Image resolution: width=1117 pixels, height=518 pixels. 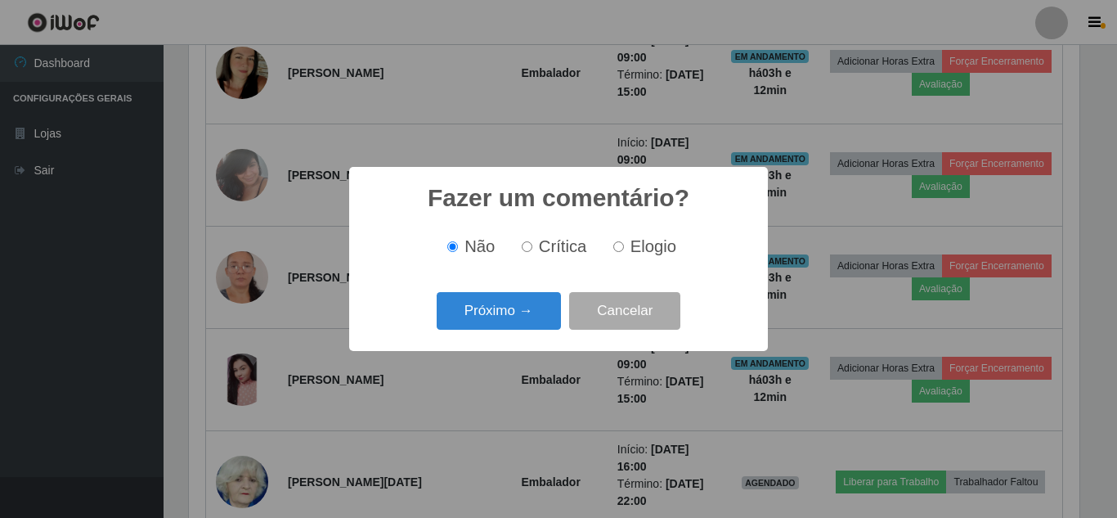 I want to click on h2: Fazer um comentário?, so click(x=559, y=198).